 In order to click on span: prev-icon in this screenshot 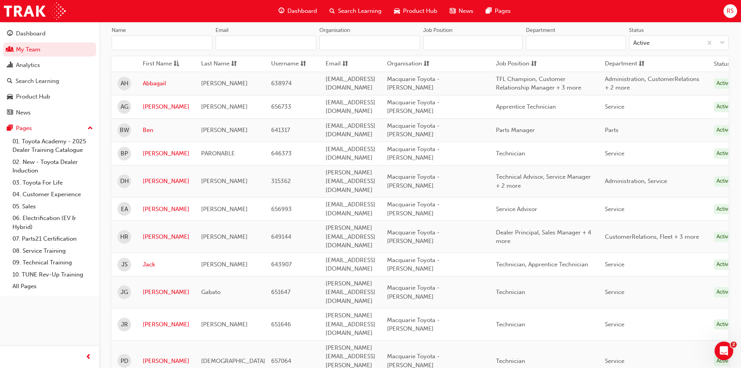, I will do `click(88, 357)`.